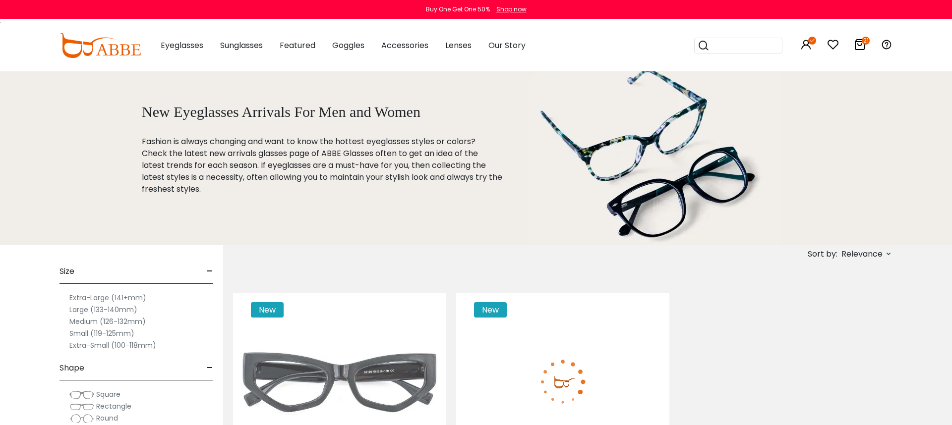 This screenshot has height=425, width=952. What do you see at coordinates (405, 45) in the screenshot?
I see `span: Accessories` at bounding box center [405, 45].